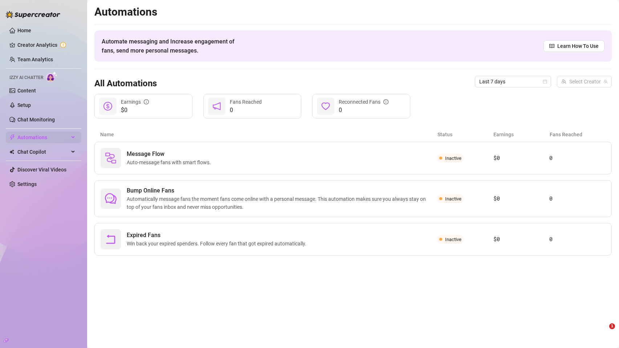 The height and width of the screenshot is (348, 619). Describe the element at coordinates (12, 152) in the screenshot. I see `img: Chat Copilot` at that location.